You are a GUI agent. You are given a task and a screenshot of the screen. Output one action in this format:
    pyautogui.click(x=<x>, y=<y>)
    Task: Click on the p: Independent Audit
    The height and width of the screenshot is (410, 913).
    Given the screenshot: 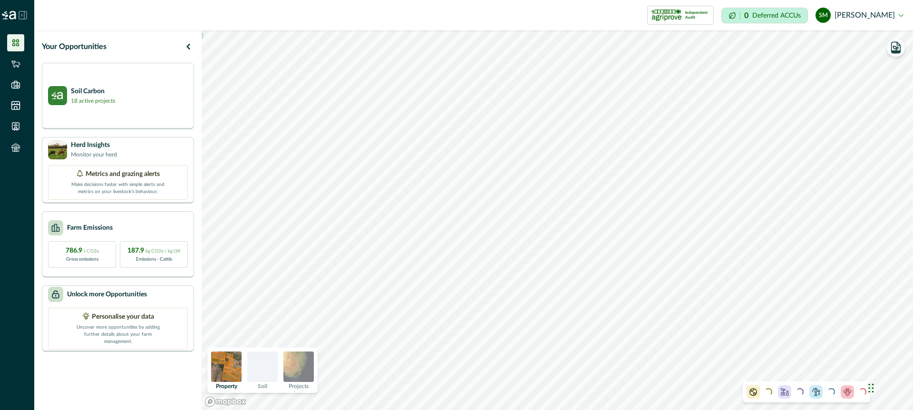 What is the action you would take?
    pyautogui.click(x=697, y=15)
    